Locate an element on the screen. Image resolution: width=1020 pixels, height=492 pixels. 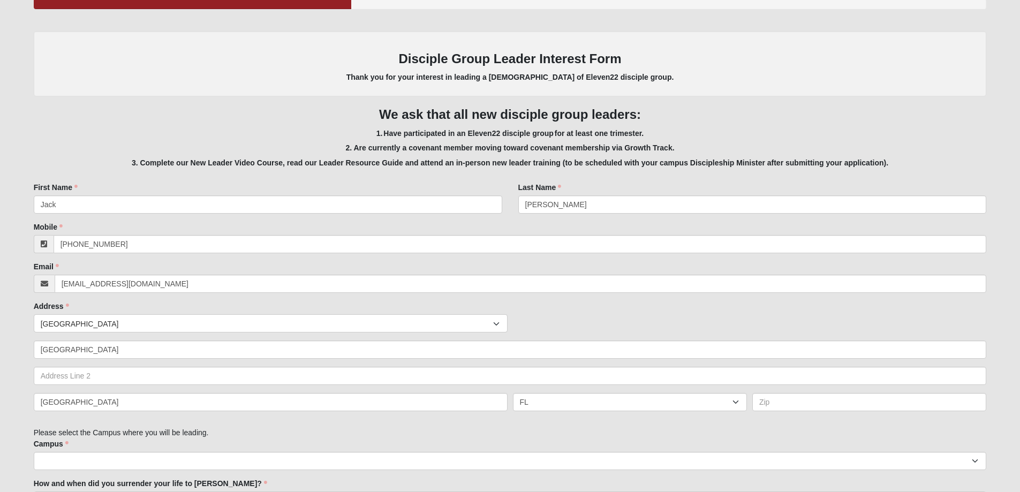
label: Last Name is located at coordinates (540, 187).